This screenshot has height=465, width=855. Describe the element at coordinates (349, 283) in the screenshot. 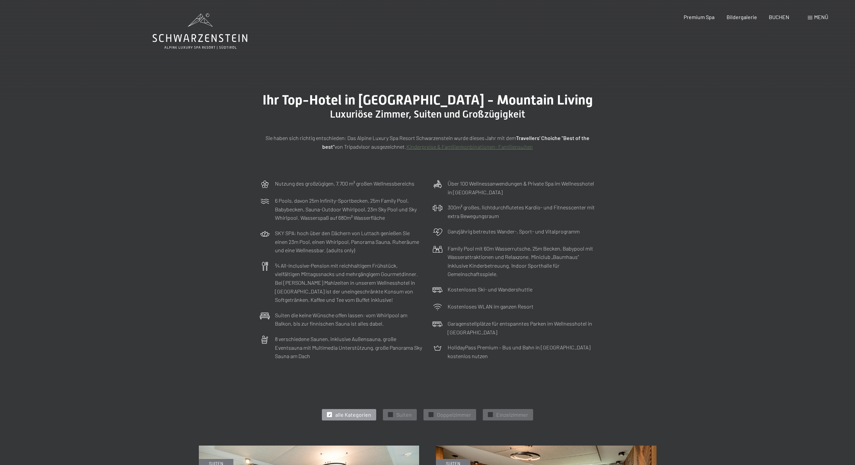

I see `p: ¾ All-inclusive-Pension mit reichhaltigem Frühstück, vielfältigen Mittagssnacks und mehrgängigem ...` at that location.